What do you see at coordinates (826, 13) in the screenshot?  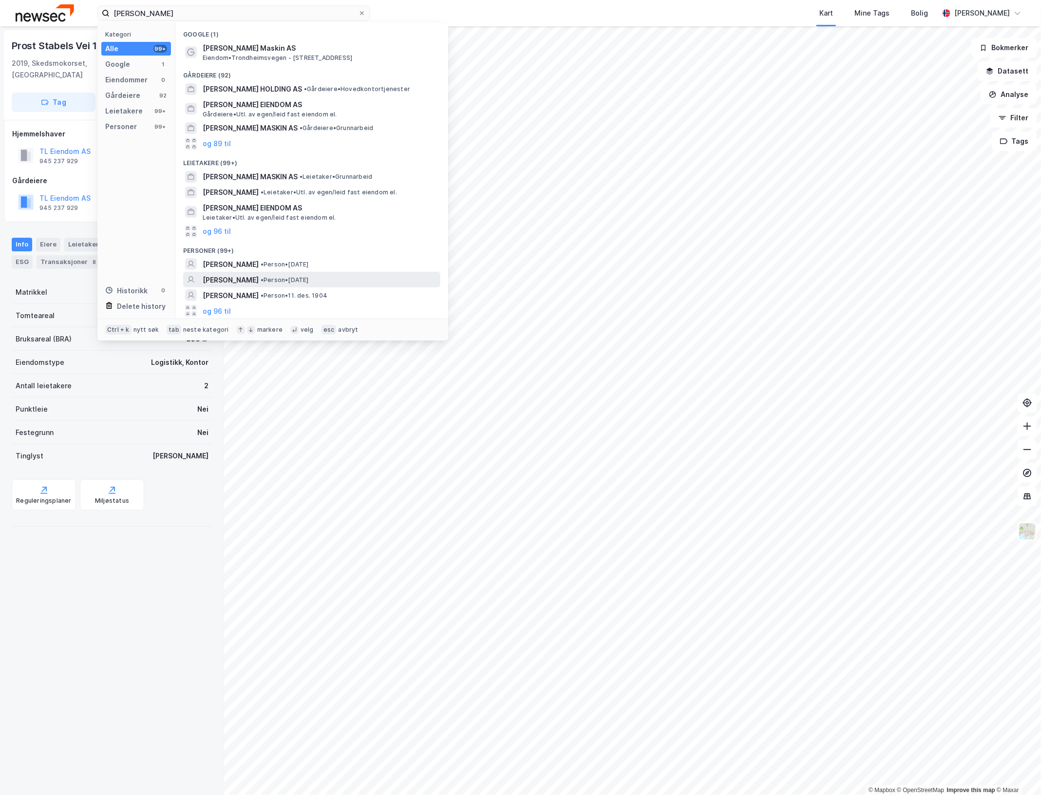 I see `div: Kart` at bounding box center [826, 13].